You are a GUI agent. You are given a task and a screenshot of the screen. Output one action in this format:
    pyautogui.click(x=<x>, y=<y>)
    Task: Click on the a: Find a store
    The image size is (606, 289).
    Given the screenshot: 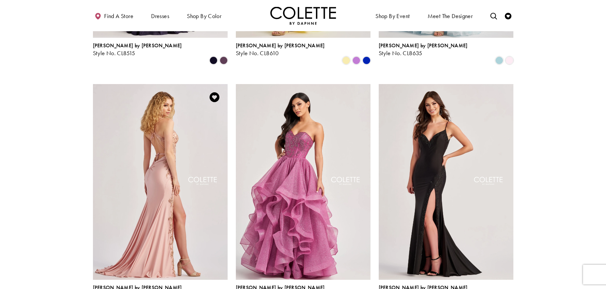 What is the action you would take?
    pyautogui.click(x=114, y=15)
    